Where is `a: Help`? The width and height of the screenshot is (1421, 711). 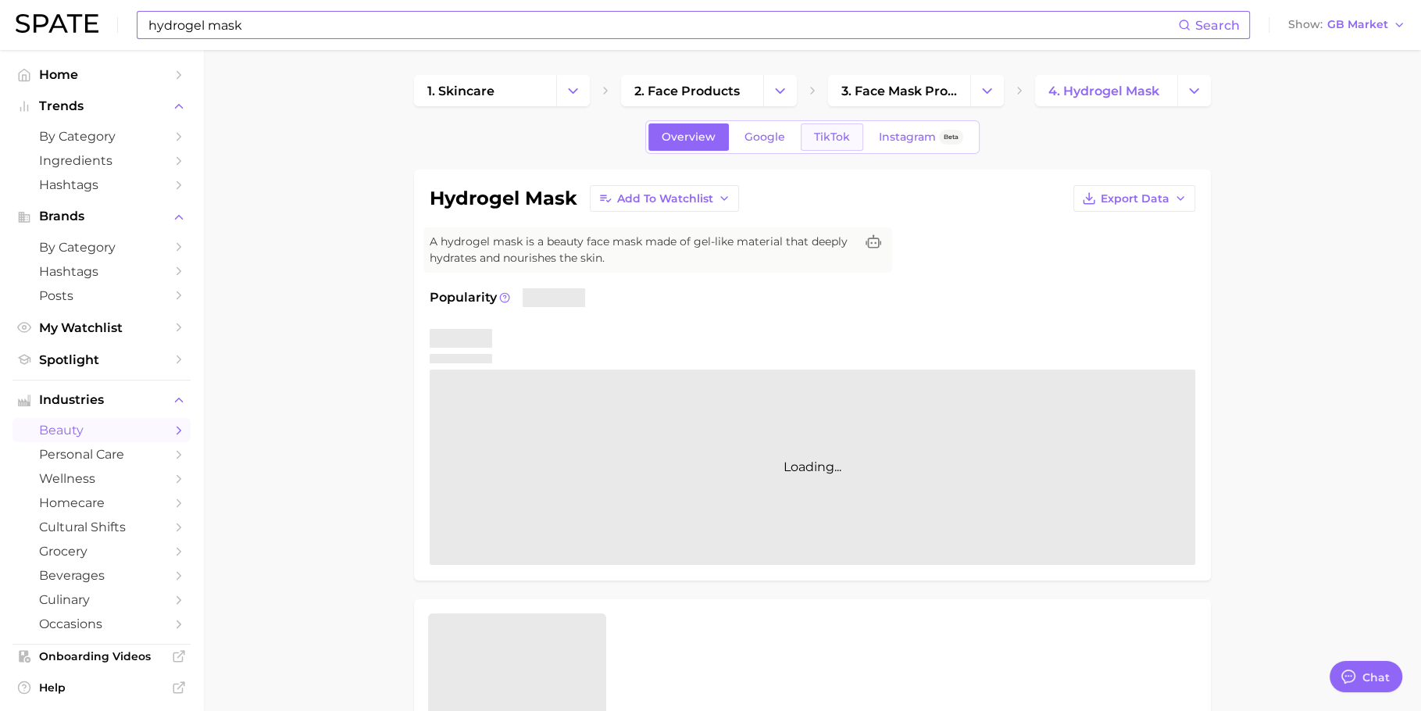 a: Help is located at coordinates (102, 688).